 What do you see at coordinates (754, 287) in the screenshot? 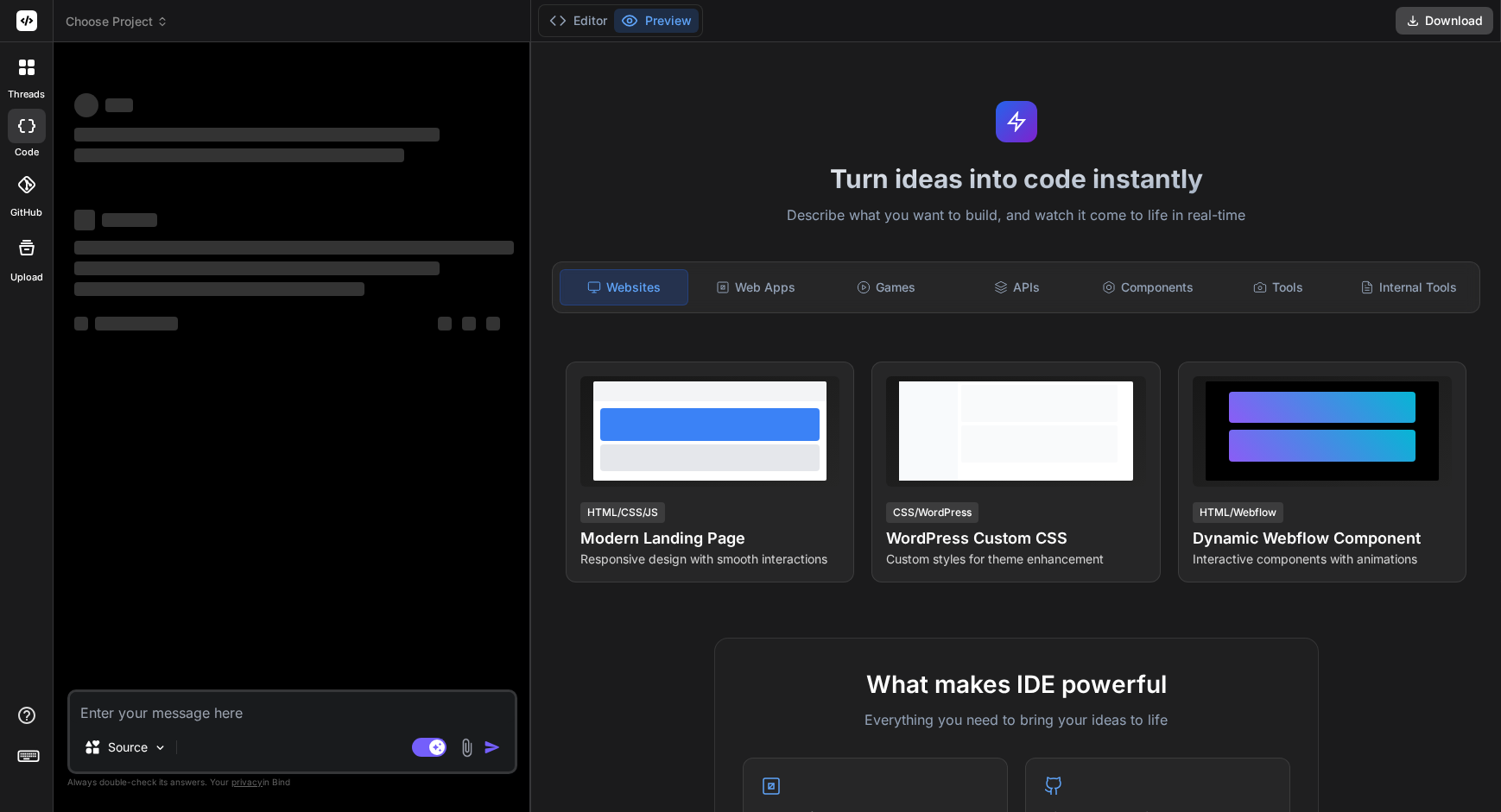
I see `div: Web Apps` at bounding box center [754, 287].